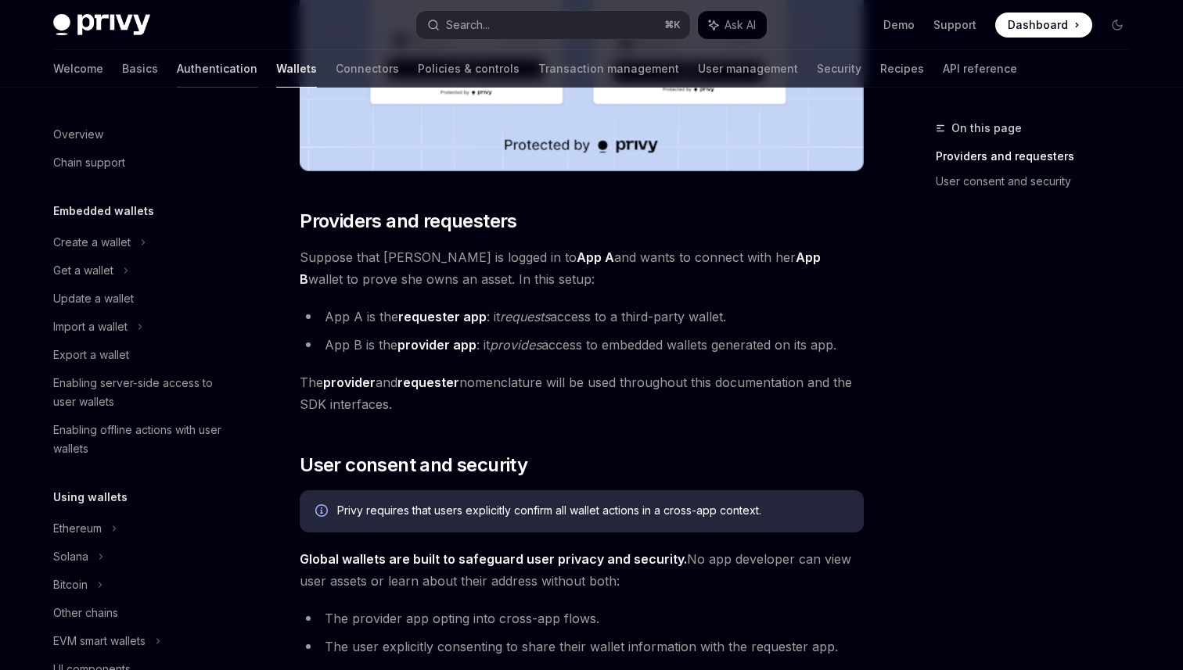 The image size is (1183, 670). Describe the element at coordinates (78, 135) in the screenshot. I see `div: Overview` at that location.